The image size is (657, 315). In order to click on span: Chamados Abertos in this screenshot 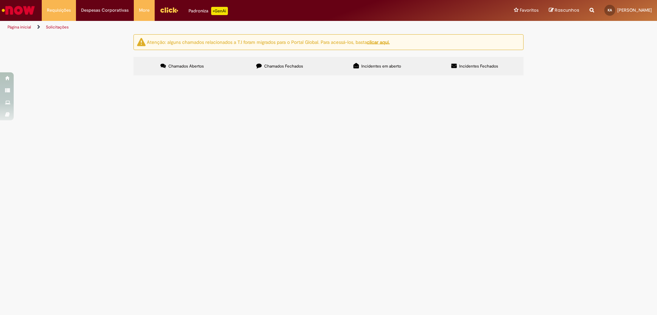, I will do `click(186, 66)`.